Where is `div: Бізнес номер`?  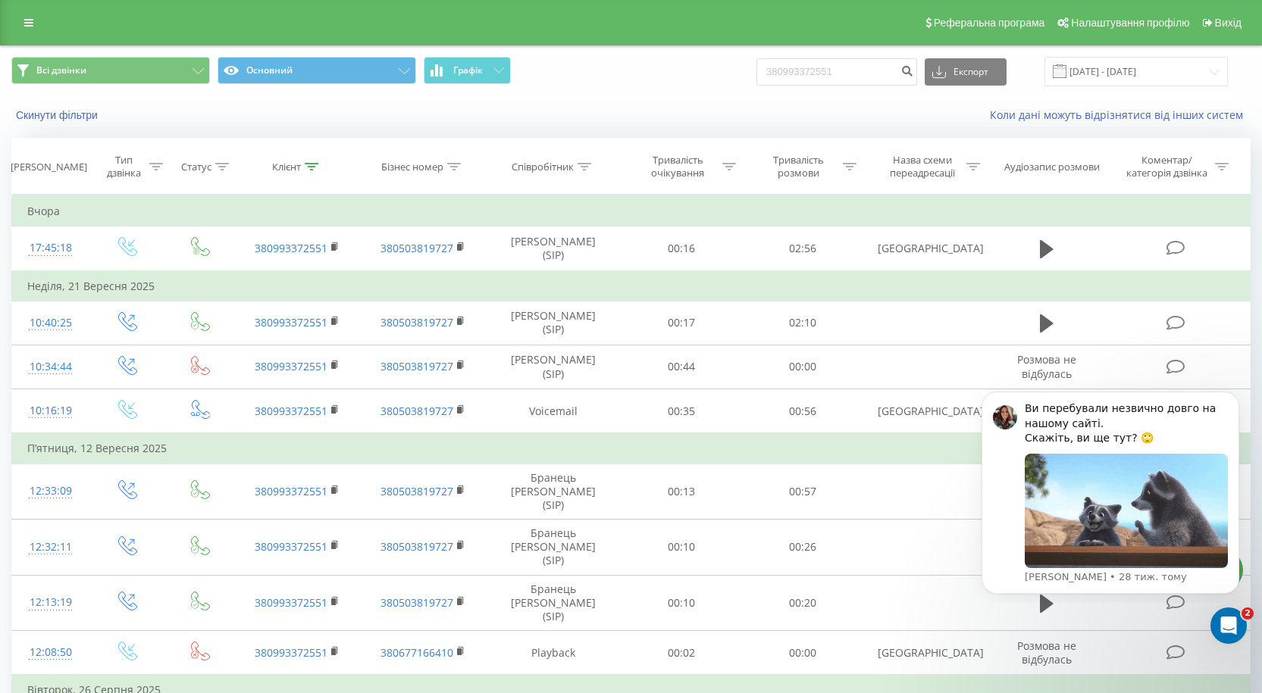
div: Бізнес номер is located at coordinates (412, 167).